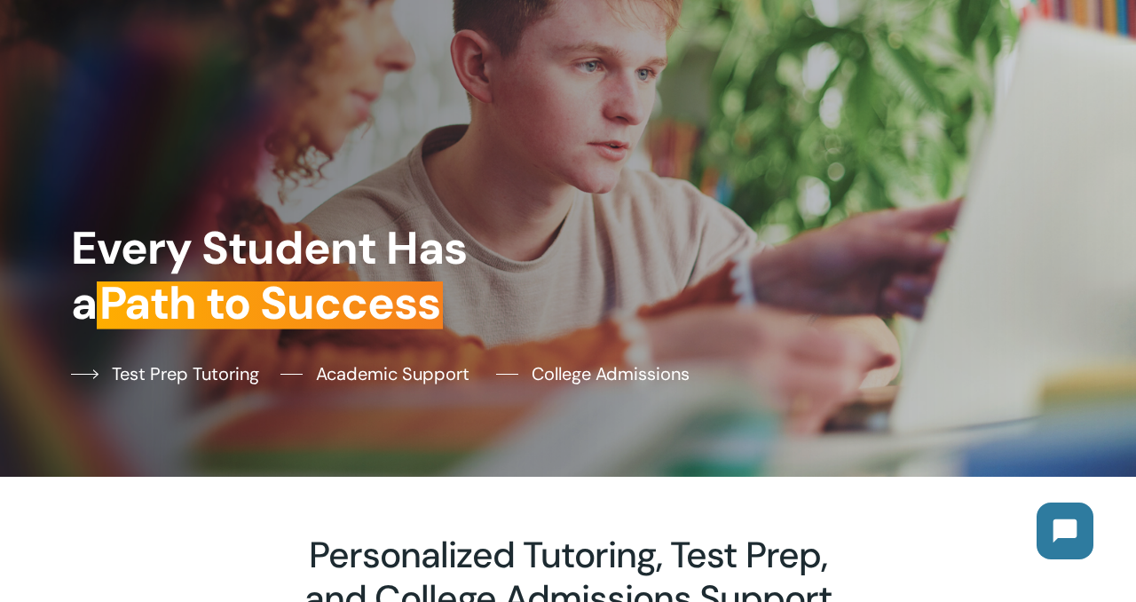 The width and height of the screenshot is (1136, 602). I want to click on em: Path to Success, so click(270, 303).